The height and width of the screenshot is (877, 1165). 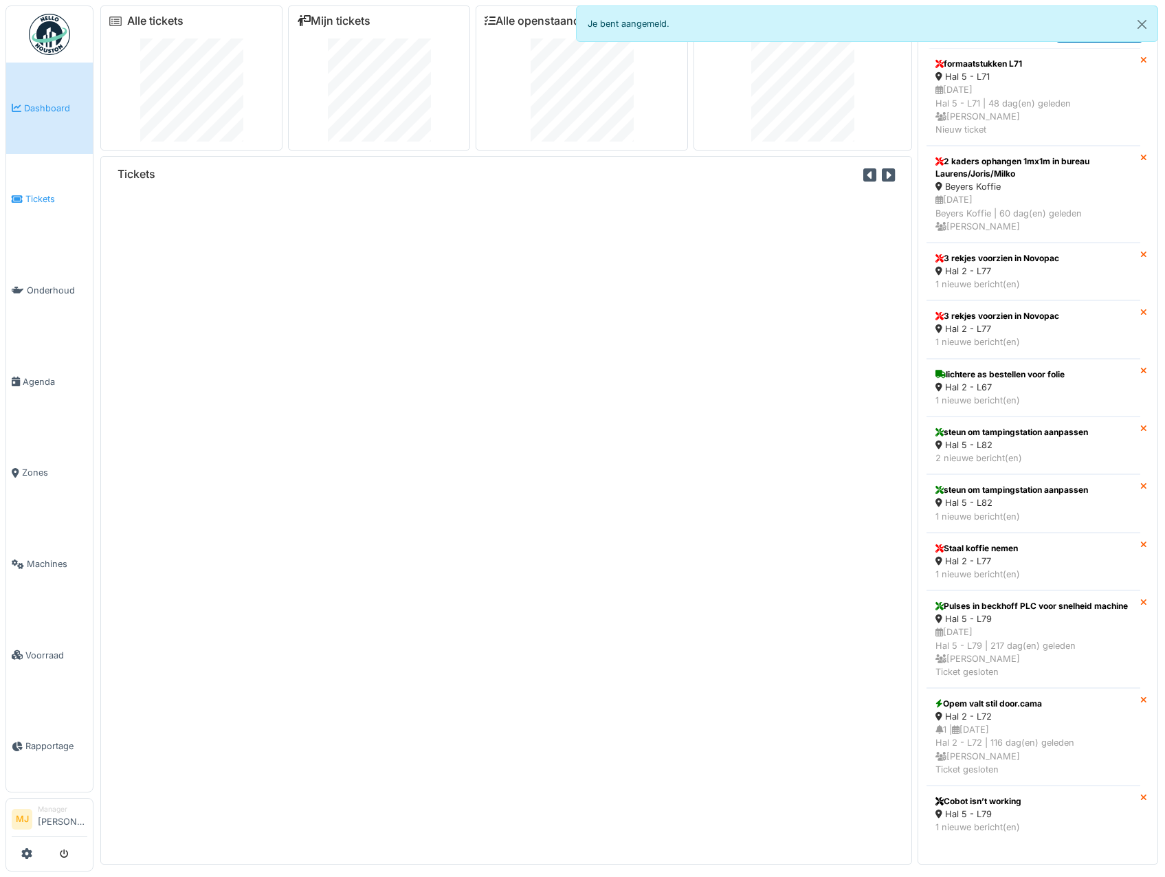 What do you see at coordinates (1033, 548) in the screenshot?
I see `div: Staal koffie nemen` at bounding box center [1033, 548].